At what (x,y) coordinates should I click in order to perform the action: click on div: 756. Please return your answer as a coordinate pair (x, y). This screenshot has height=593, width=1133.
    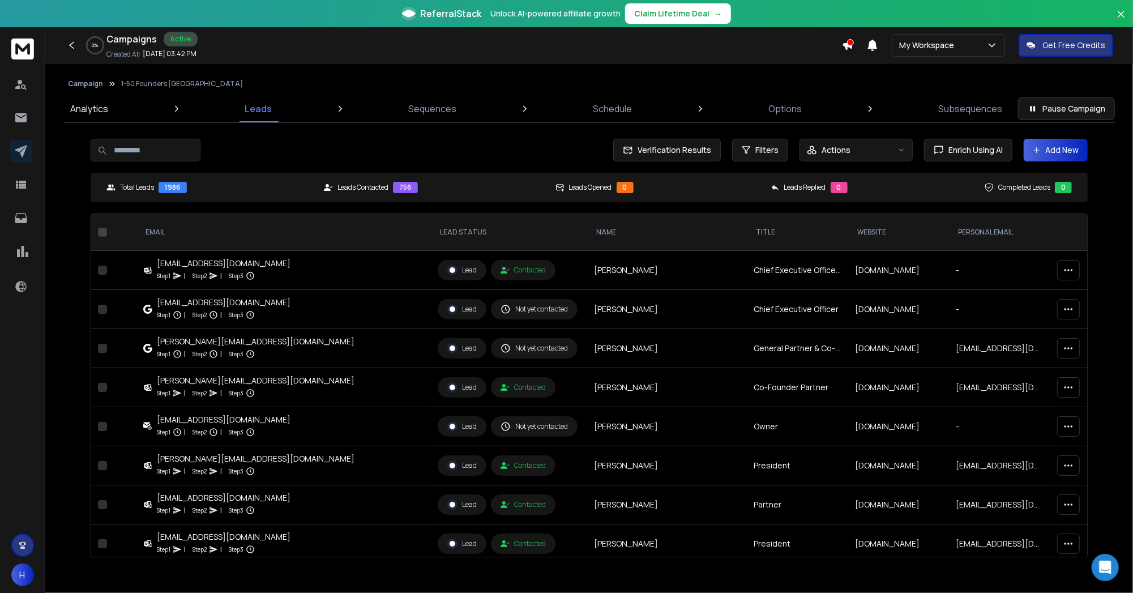
    Looking at the image, I should click on (405, 187).